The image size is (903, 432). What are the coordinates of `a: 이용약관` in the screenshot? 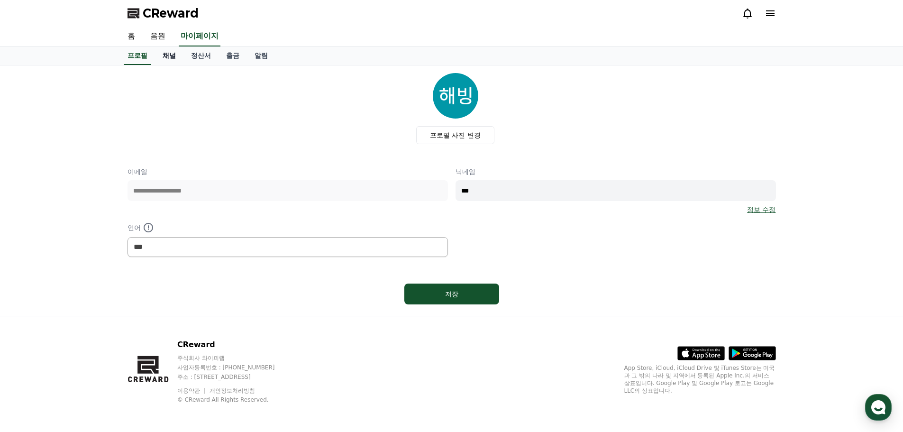 It's located at (192, 390).